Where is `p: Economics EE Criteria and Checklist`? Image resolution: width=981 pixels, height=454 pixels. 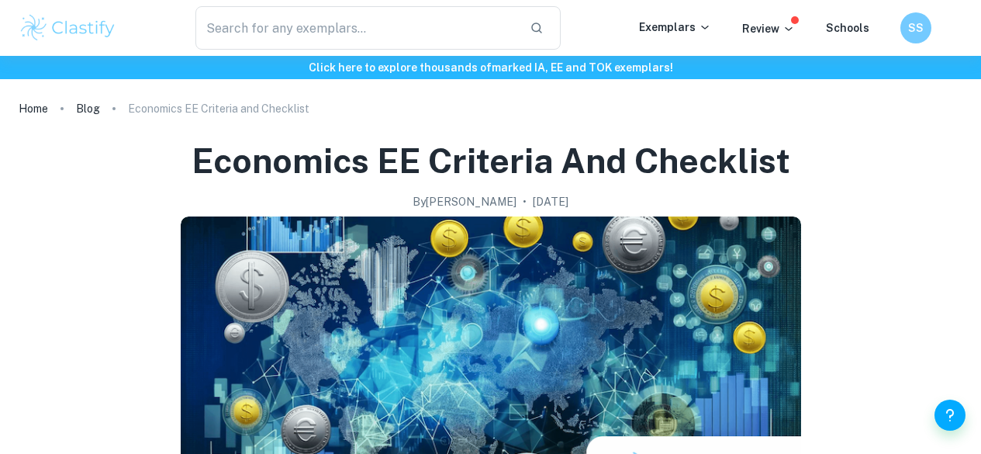
p: Economics EE Criteria and Checklist is located at coordinates (219, 109).